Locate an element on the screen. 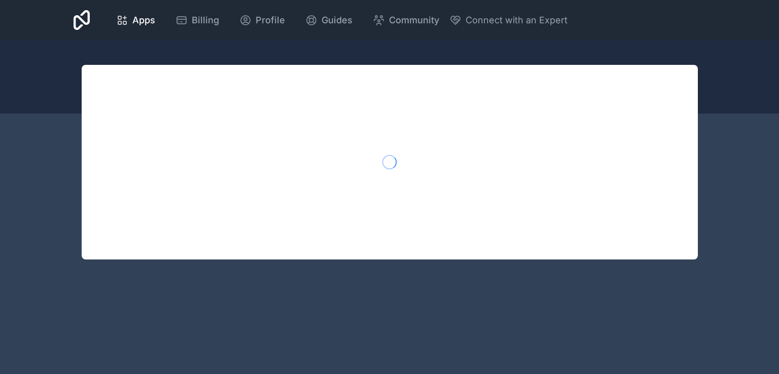 The height and width of the screenshot is (374, 779). span: Community is located at coordinates (414, 20).